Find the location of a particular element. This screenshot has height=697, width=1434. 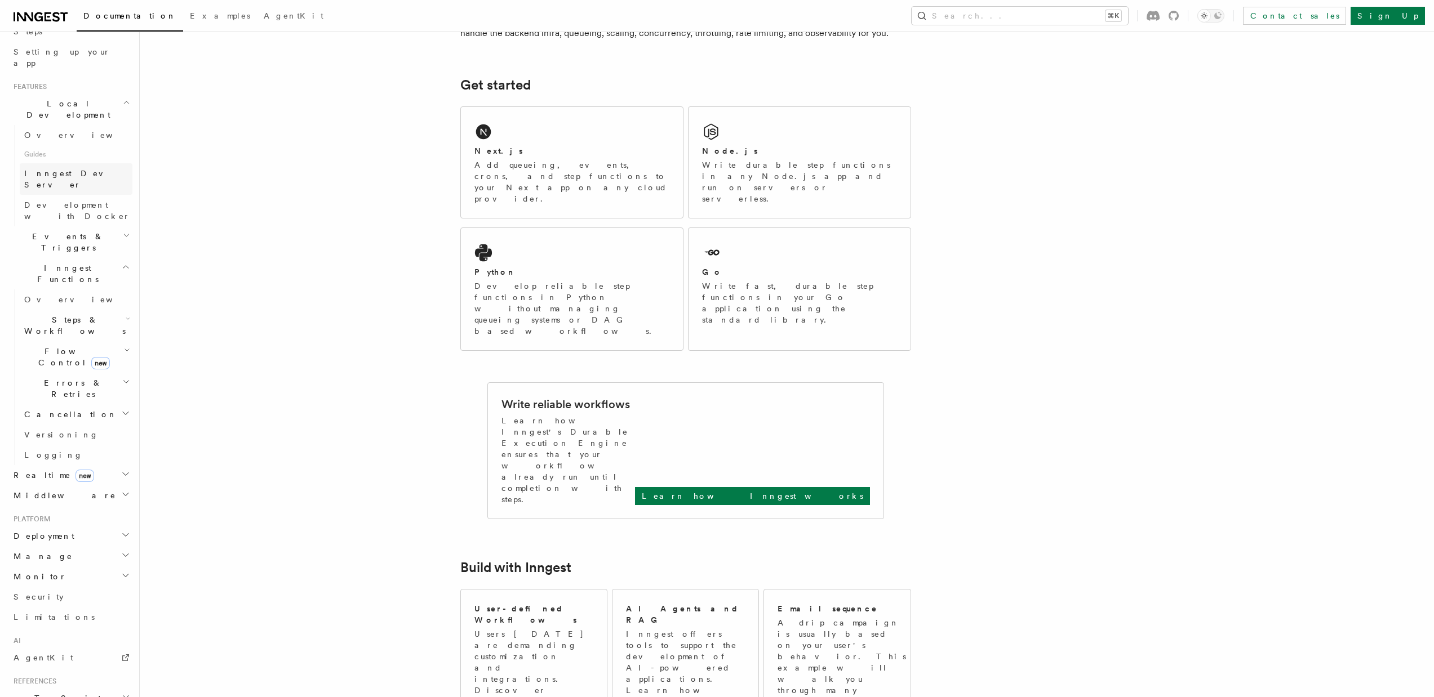

h2: Node.js is located at coordinates (729, 151).